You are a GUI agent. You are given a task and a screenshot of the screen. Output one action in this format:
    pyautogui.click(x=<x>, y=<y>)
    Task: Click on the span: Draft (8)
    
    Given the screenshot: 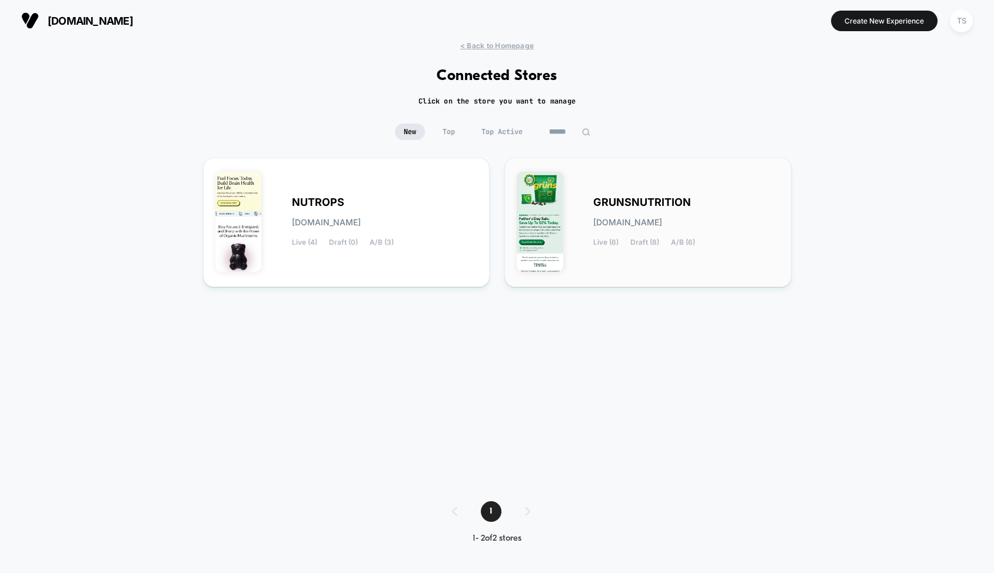 What is the action you would take?
    pyautogui.click(x=644, y=242)
    